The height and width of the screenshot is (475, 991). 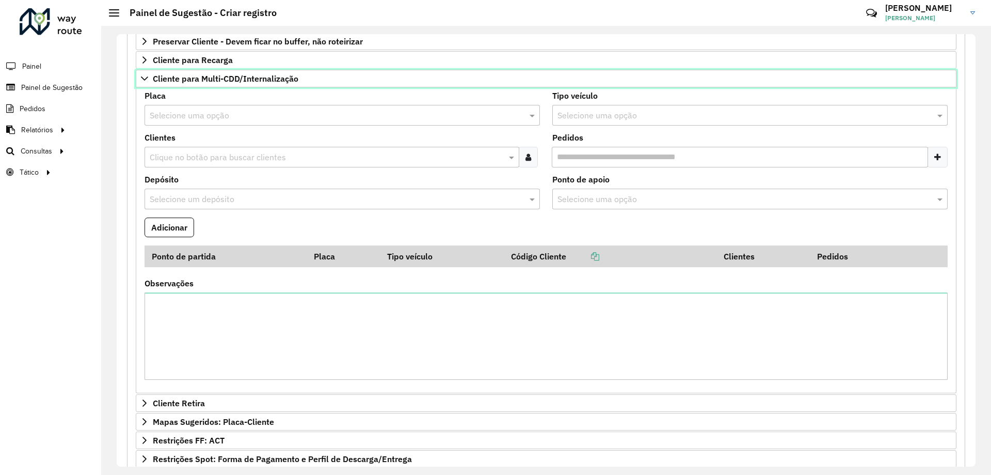 What do you see at coordinates (226, 256) in the screenshot?
I see `th: Ponto de partida` at bounding box center [226, 256].